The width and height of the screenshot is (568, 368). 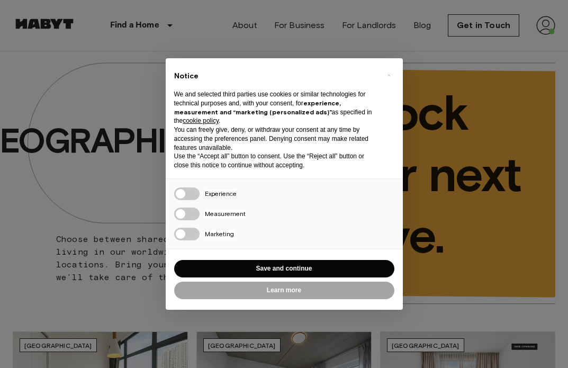 What do you see at coordinates (284, 269) in the screenshot?
I see `button: Save and continue` at bounding box center [284, 269].